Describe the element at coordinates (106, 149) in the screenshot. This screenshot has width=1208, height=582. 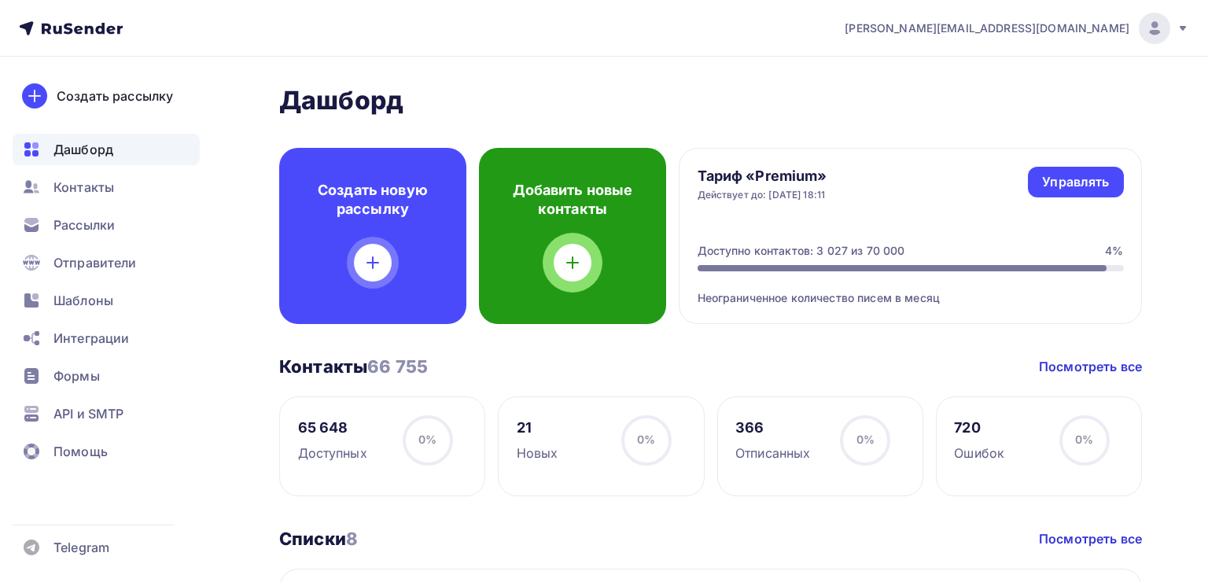
I see `a: Дашборд` at that location.